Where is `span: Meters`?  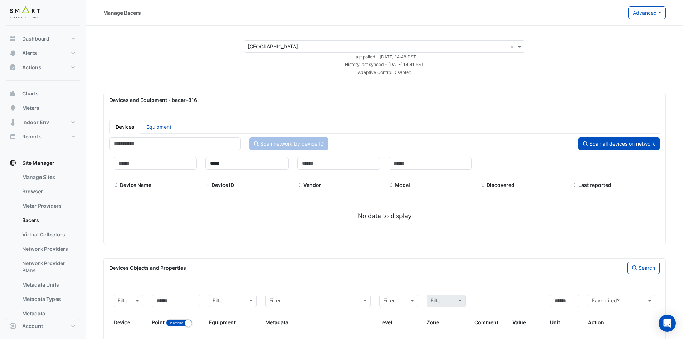
span: Meters is located at coordinates (31, 108).